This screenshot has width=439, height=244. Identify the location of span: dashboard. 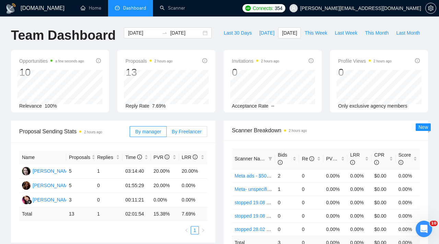
(117, 8).